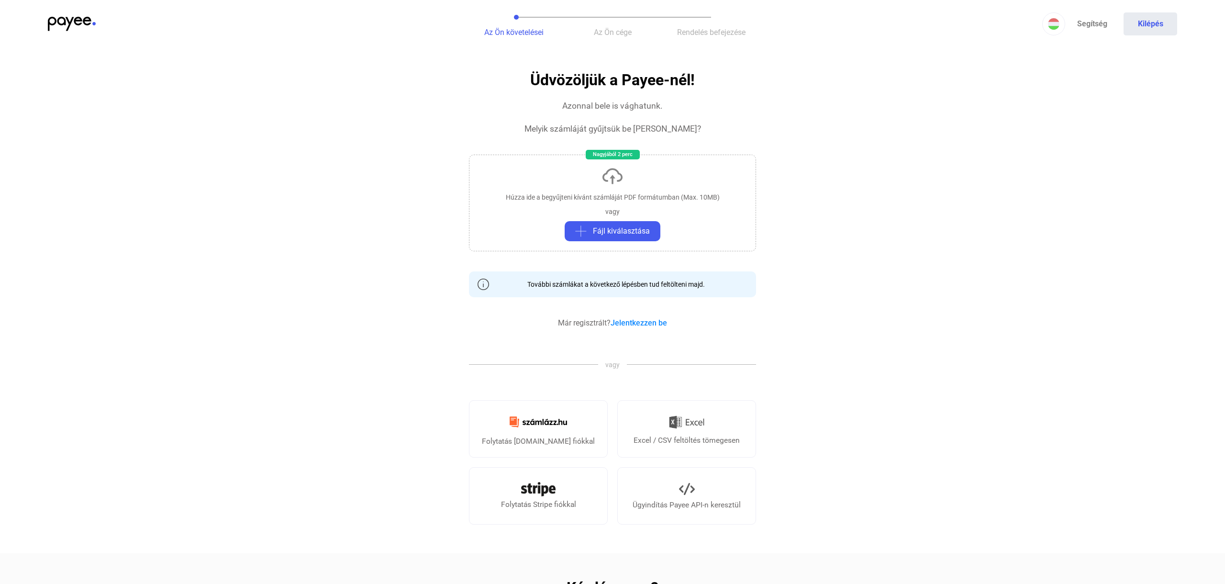  What do you see at coordinates (72, 24) in the screenshot?
I see `img: payee-logo` at bounding box center [72, 24].